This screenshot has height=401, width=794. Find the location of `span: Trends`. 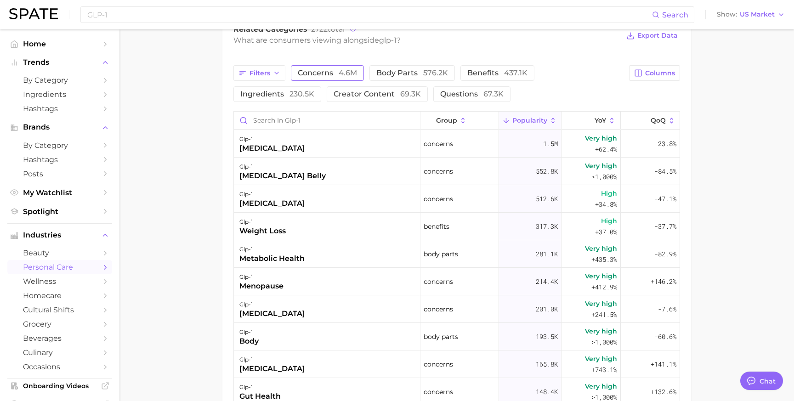

span: Trends is located at coordinates (60, 63).